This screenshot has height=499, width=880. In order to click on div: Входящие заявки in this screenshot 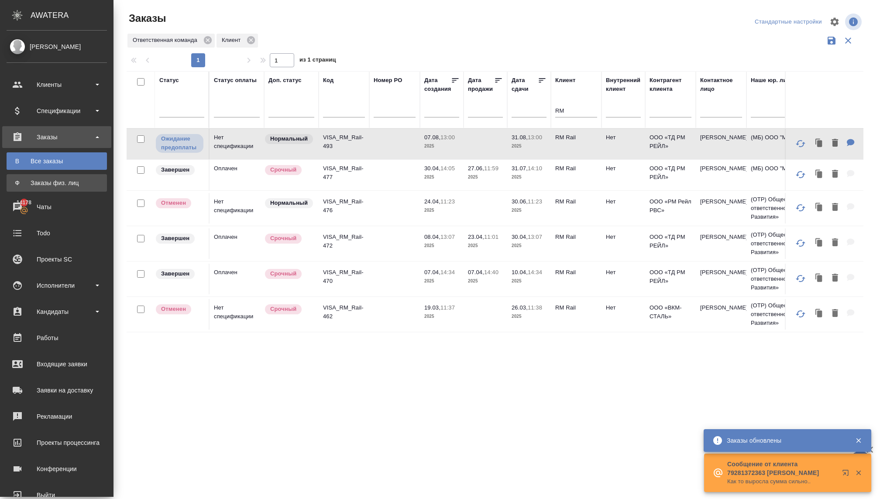, I will do `click(57, 364)`.